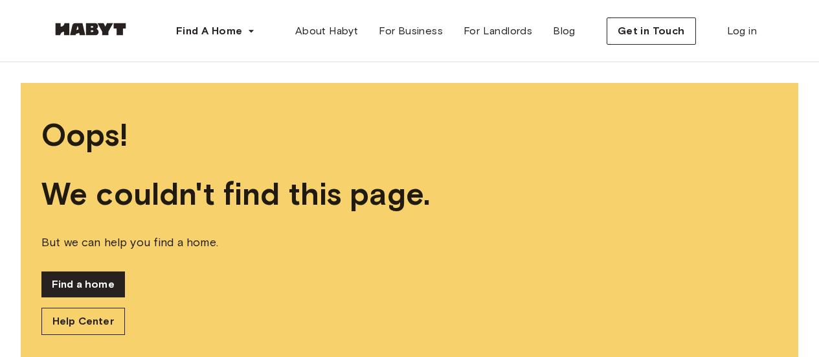  Describe the element at coordinates (742, 31) in the screenshot. I see `a: Log in` at that location.